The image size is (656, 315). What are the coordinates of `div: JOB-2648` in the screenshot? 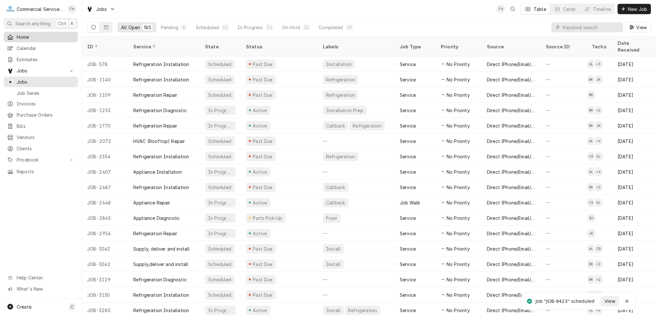 It's located at (105, 203).